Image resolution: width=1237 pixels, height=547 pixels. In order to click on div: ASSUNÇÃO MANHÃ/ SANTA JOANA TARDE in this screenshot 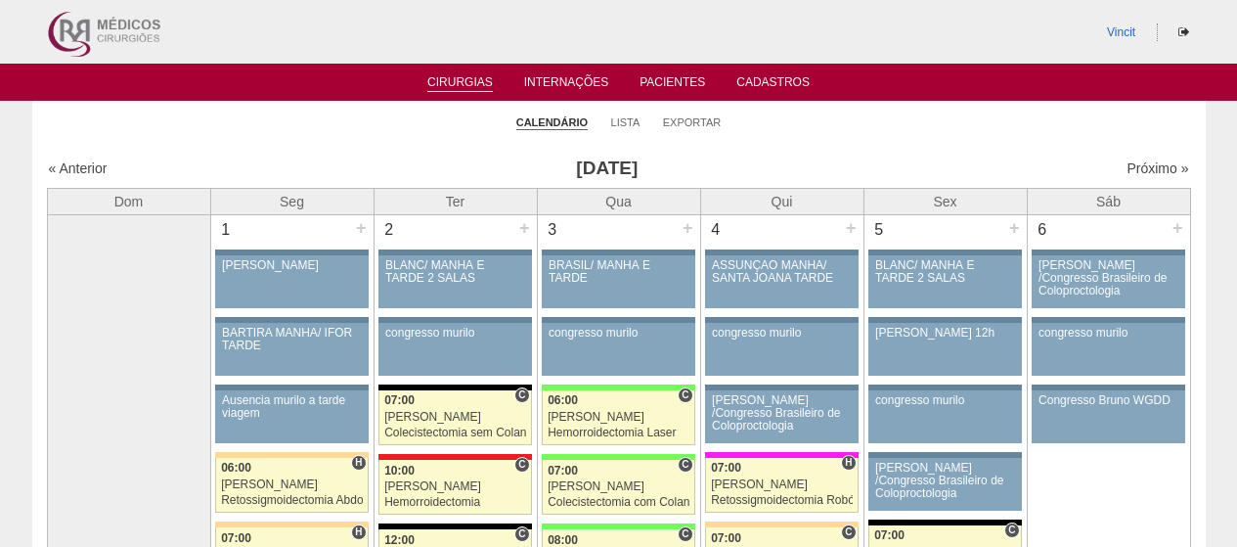, I will do `click(781, 272)`.